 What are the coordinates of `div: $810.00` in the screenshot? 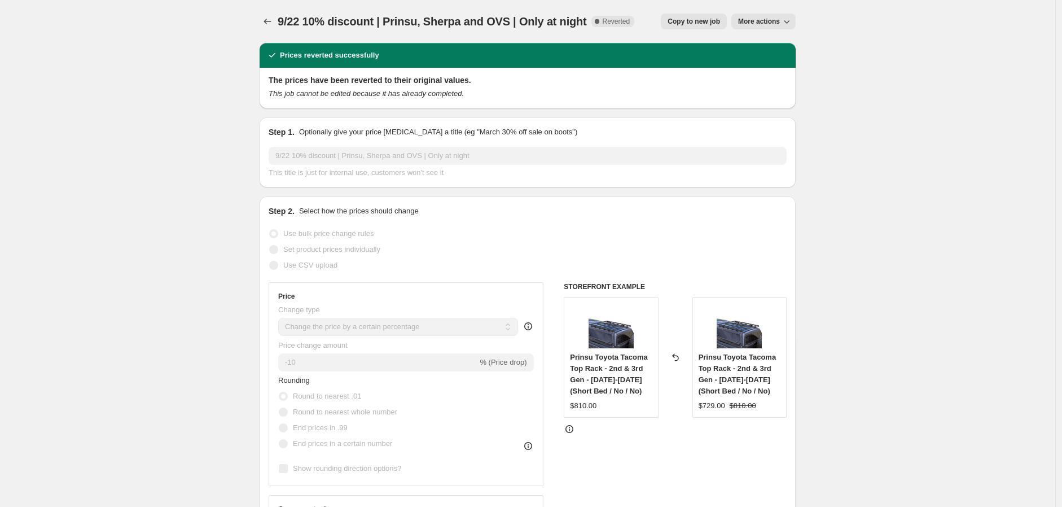 It's located at (583, 406).